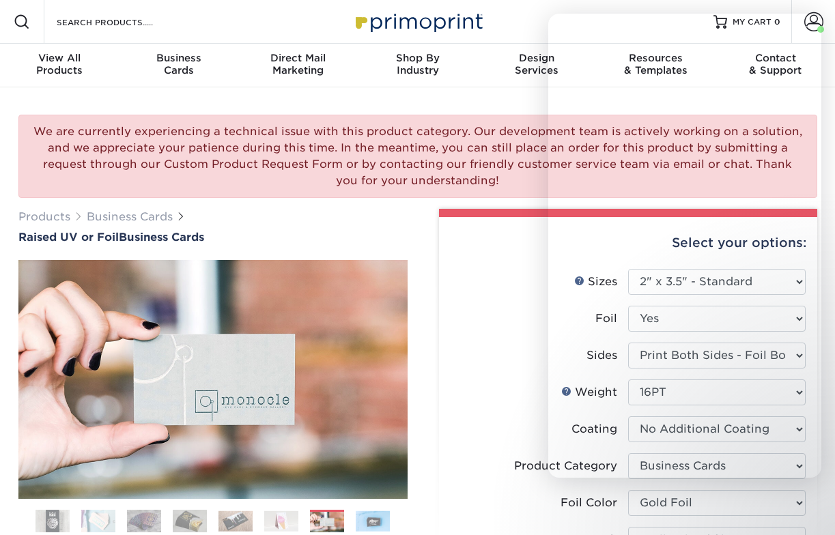 This screenshot has height=535, width=835. I want to click on div: Product Category, so click(565, 466).